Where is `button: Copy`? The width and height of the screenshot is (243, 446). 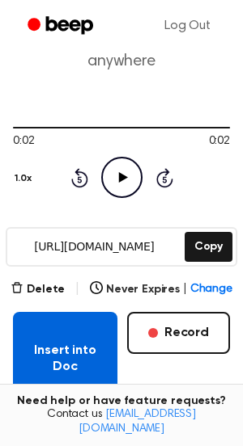 button: Copy is located at coordinates (208, 247).